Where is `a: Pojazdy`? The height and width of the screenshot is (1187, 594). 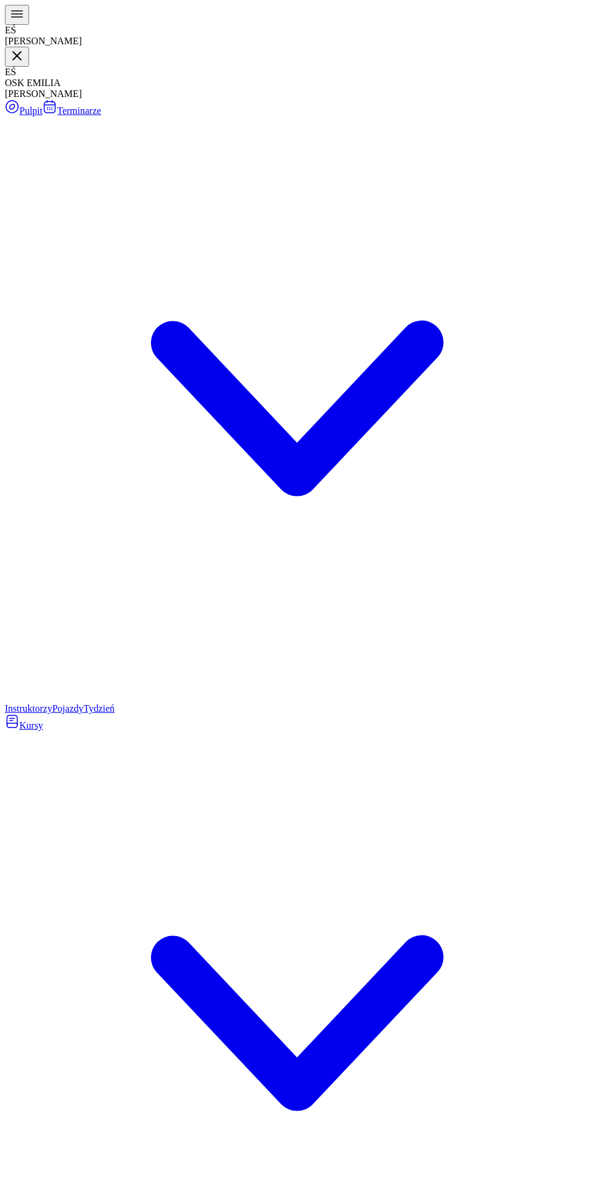 a: Pojazdy is located at coordinates (68, 708).